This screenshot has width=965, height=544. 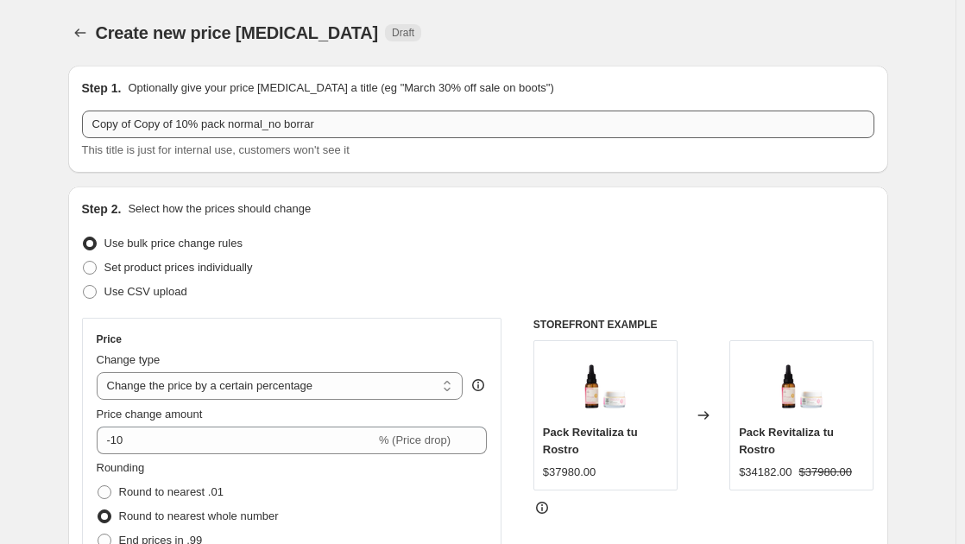 I want to click on input: -15, so click(x=236, y=440).